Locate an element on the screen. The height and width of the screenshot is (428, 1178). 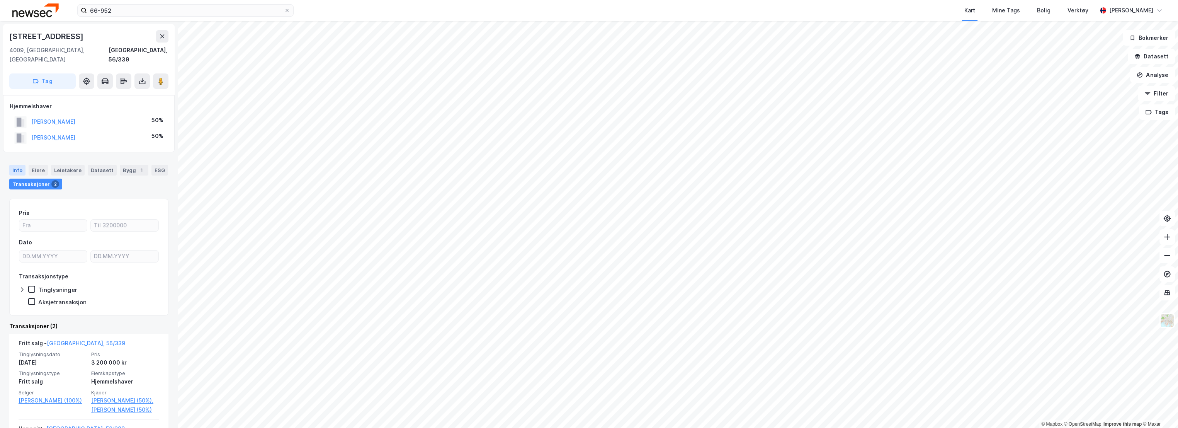
div: Eiere is located at coordinates (38, 170).